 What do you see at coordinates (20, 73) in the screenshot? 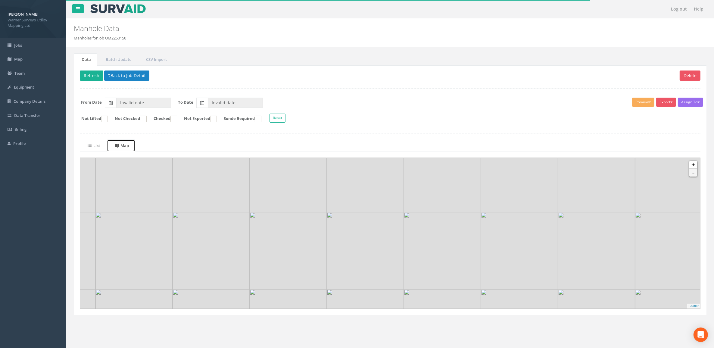
I see `span: Team` at bounding box center [20, 73].